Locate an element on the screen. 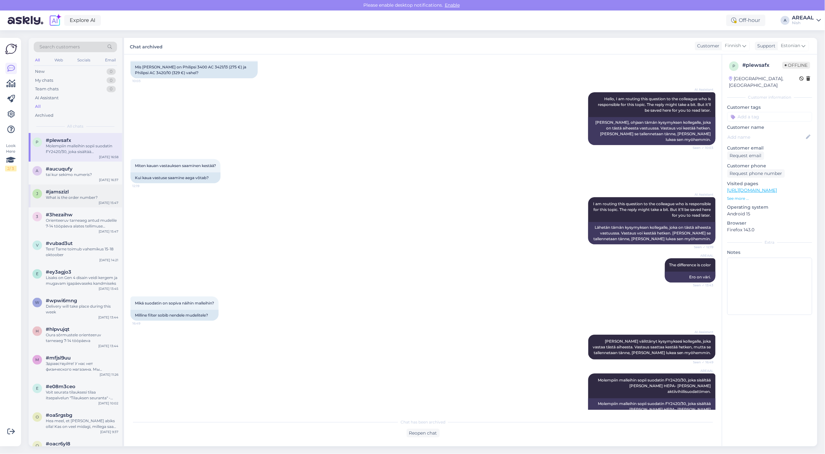  div: Support is located at coordinates (765, 46).